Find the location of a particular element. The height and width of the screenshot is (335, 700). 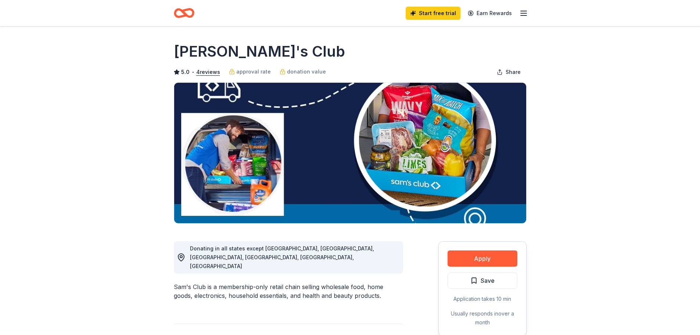

img: Image for Sam's Club is located at coordinates (350, 153).